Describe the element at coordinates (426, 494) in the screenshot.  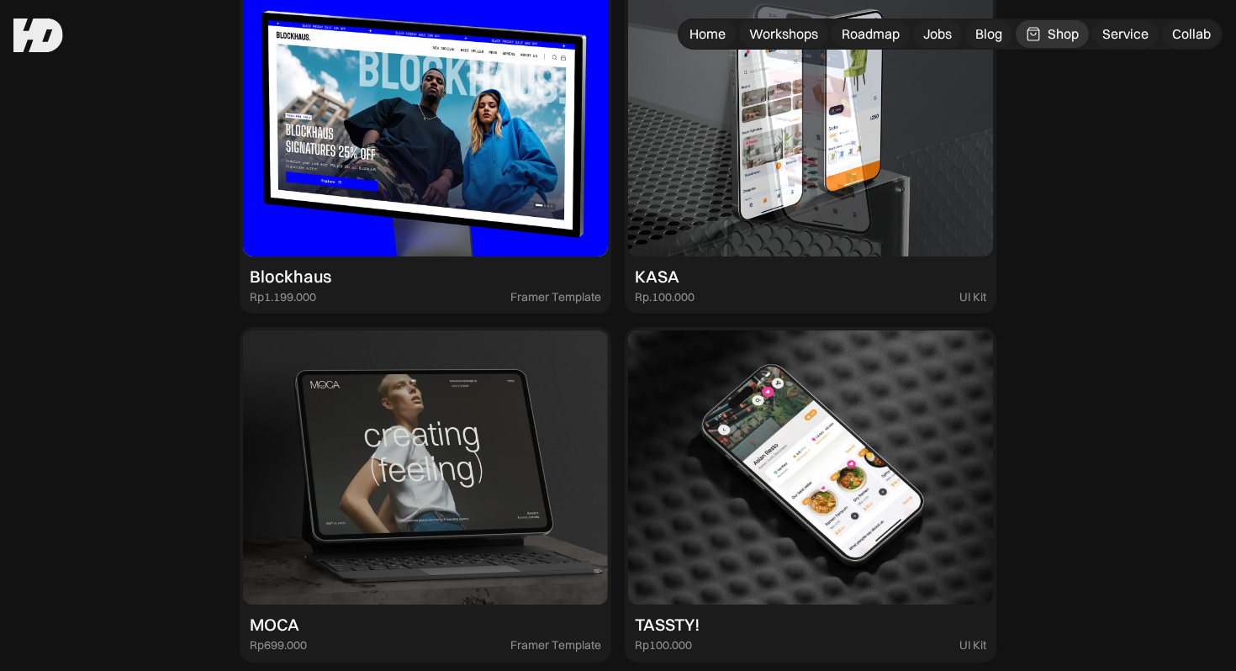
I see `a: MOCARp699.000Framer Template` at that location.